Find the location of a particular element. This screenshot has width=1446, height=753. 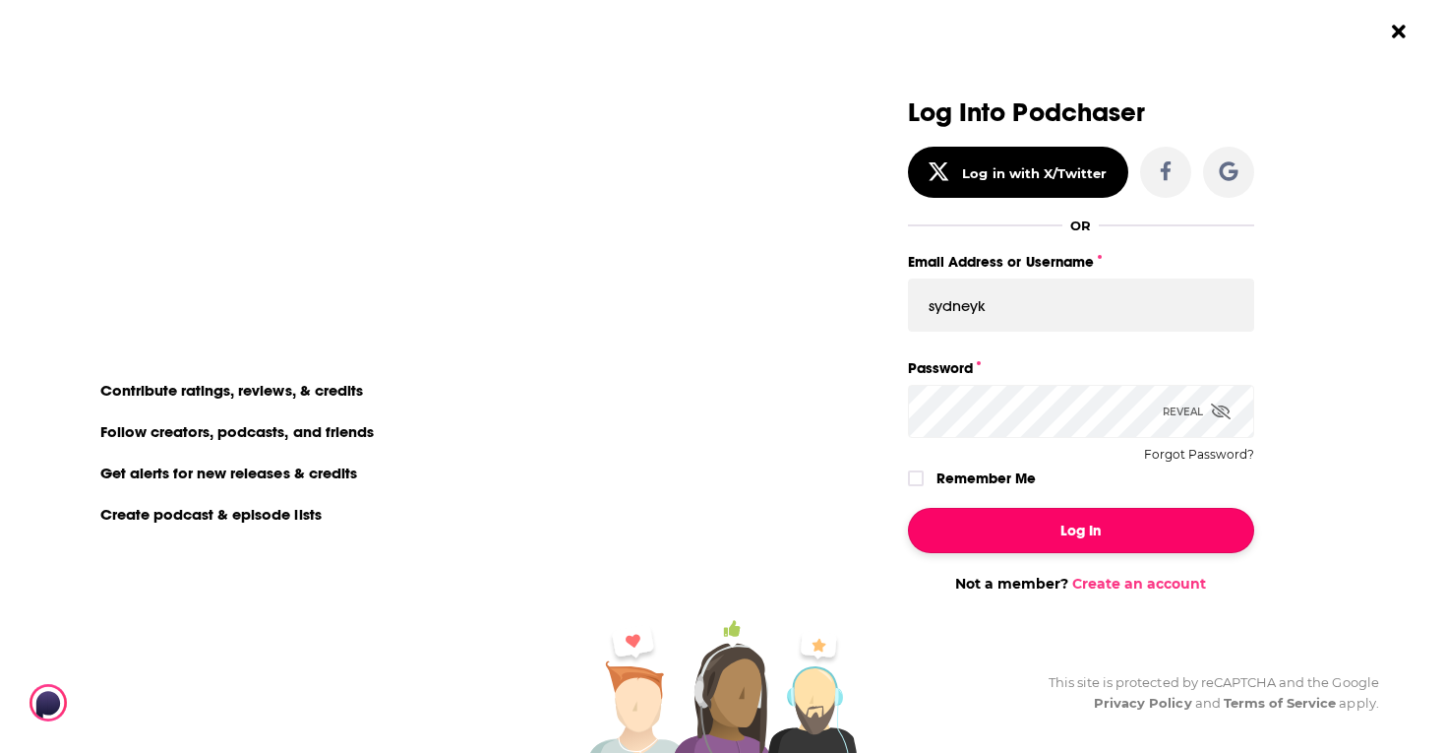

a: Terms of Service is located at coordinates (1280, 703).